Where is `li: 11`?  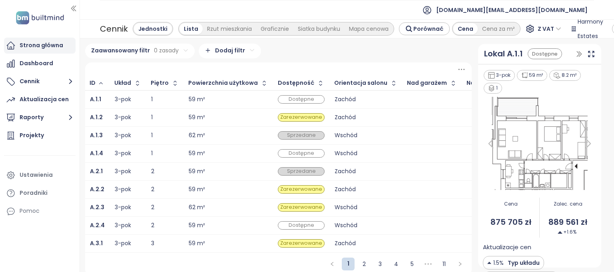
li: 11 is located at coordinates (444, 264).